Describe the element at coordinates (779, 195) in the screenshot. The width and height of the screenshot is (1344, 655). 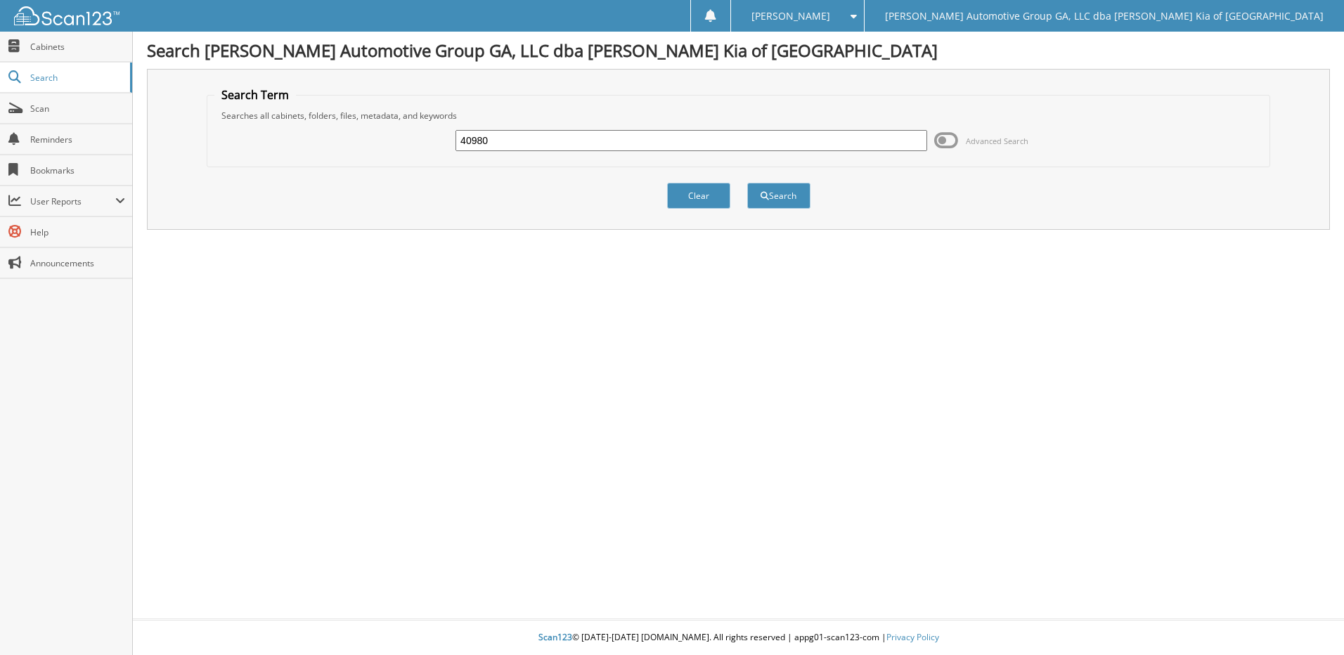
I see `button: Search` at that location.